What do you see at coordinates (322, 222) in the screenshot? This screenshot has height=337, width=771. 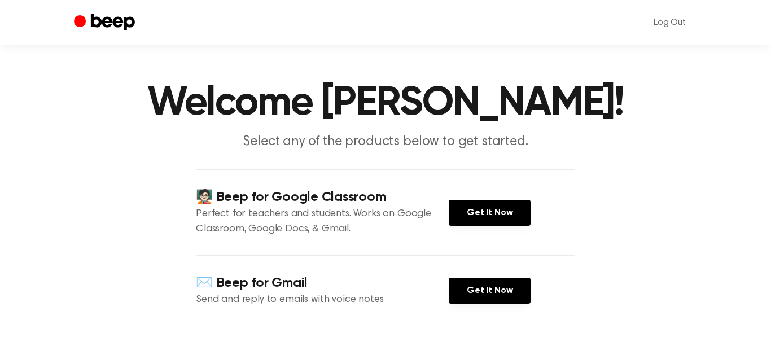 I see `p: Perfect for teachers and students. Works on Google Classroom, Google Docs, & Gmail.` at bounding box center [322, 222].